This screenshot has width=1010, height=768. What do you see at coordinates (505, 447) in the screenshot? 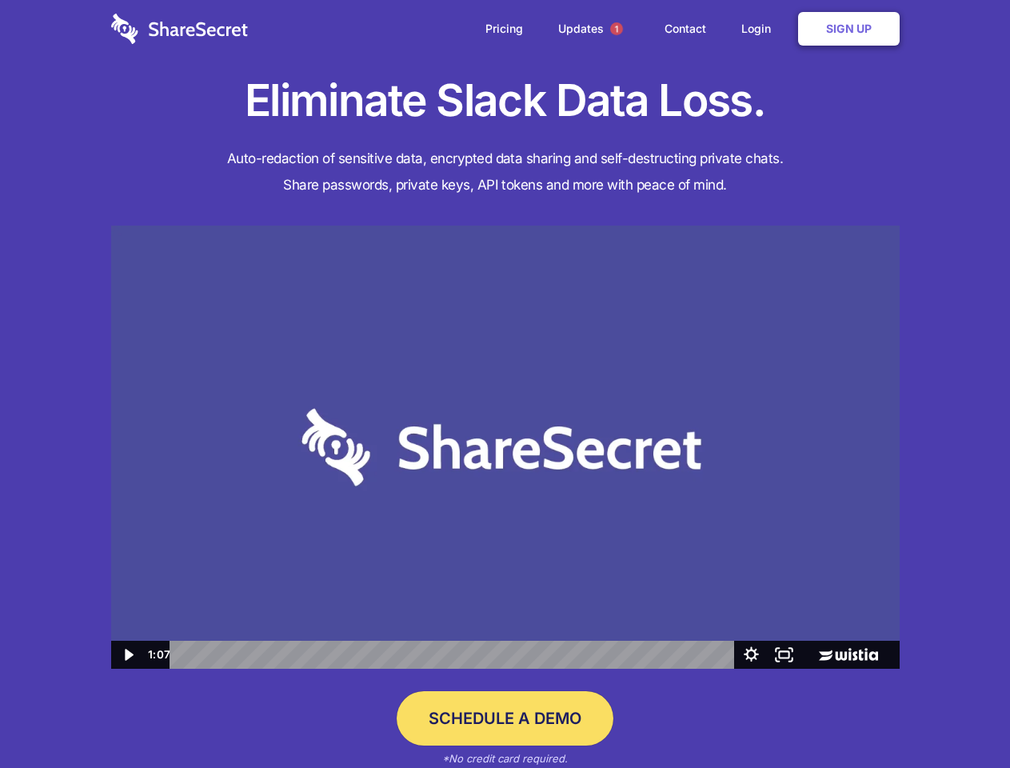
I see `img: Sharesecret` at bounding box center [505, 447].